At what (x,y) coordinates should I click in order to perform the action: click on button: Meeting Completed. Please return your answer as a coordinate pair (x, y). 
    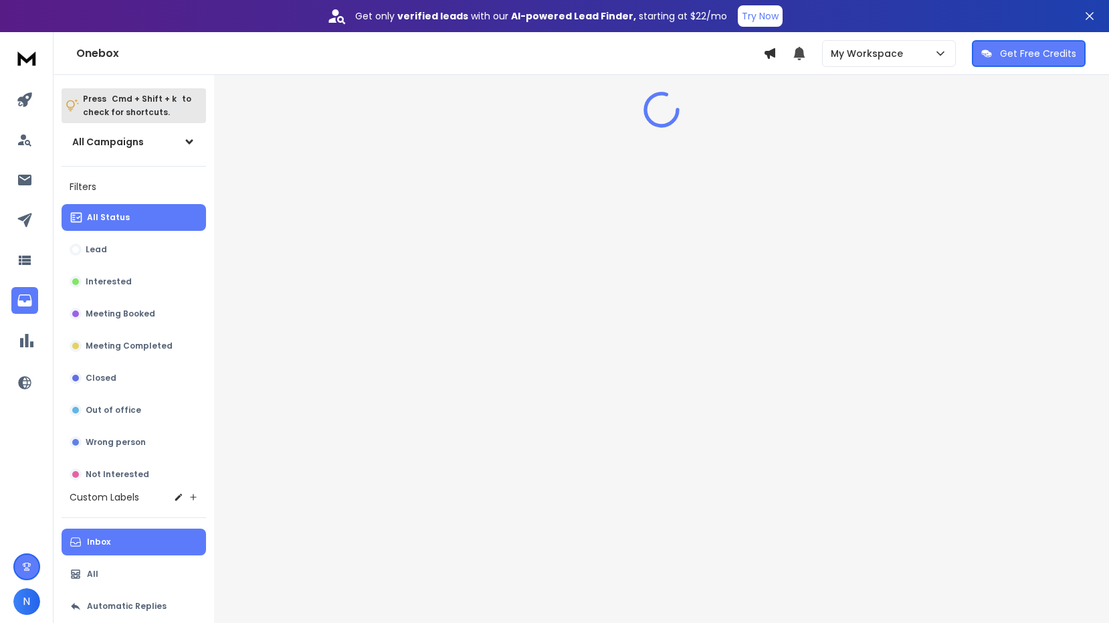
    Looking at the image, I should click on (134, 346).